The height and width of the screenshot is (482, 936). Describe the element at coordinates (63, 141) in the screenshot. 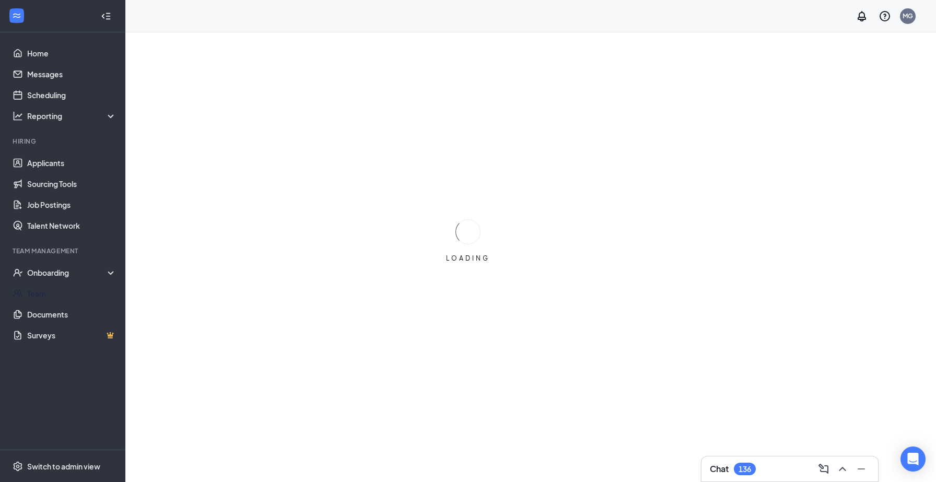

I see `div: Hiring` at that location.